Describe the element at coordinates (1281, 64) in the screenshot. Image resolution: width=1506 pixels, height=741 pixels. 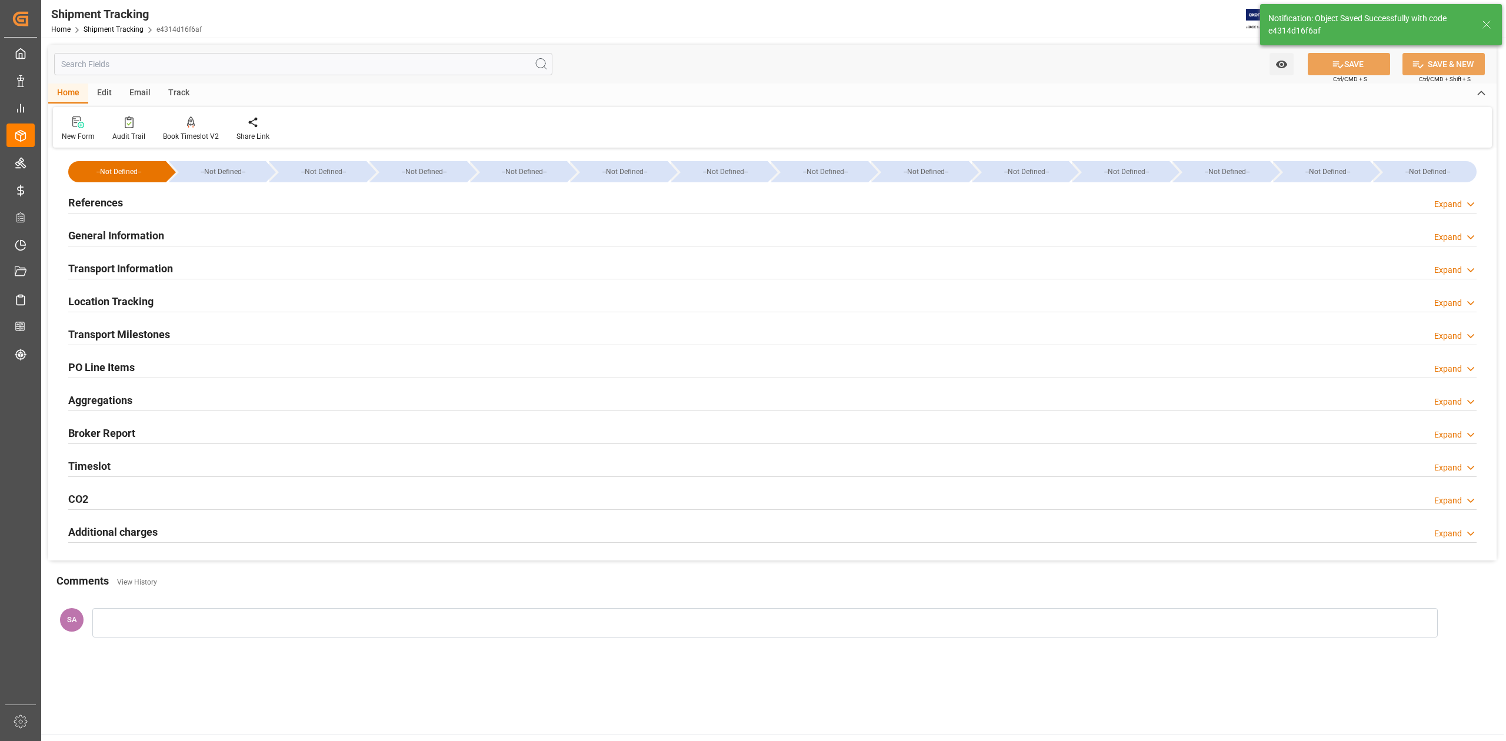
I see `button: open menu` at that location.